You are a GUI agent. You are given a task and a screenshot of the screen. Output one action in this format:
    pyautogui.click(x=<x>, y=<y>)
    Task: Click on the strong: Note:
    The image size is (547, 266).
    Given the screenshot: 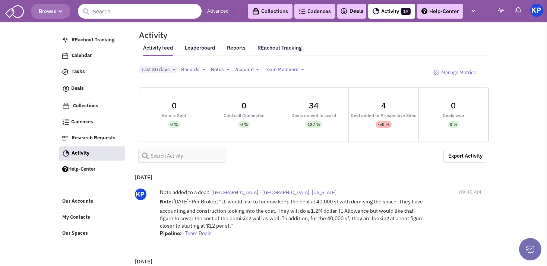 What is the action you would take?
    pyautogui.click(x=167, y=202)
    